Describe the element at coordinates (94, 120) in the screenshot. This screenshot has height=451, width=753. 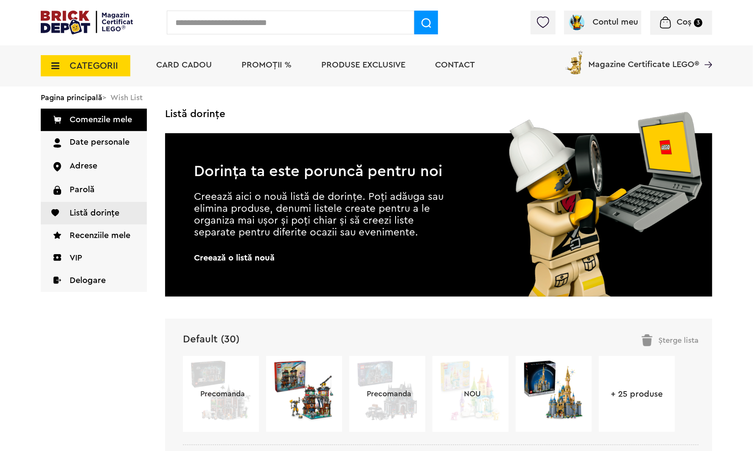
I see `a: Comenzile mele` at that location.